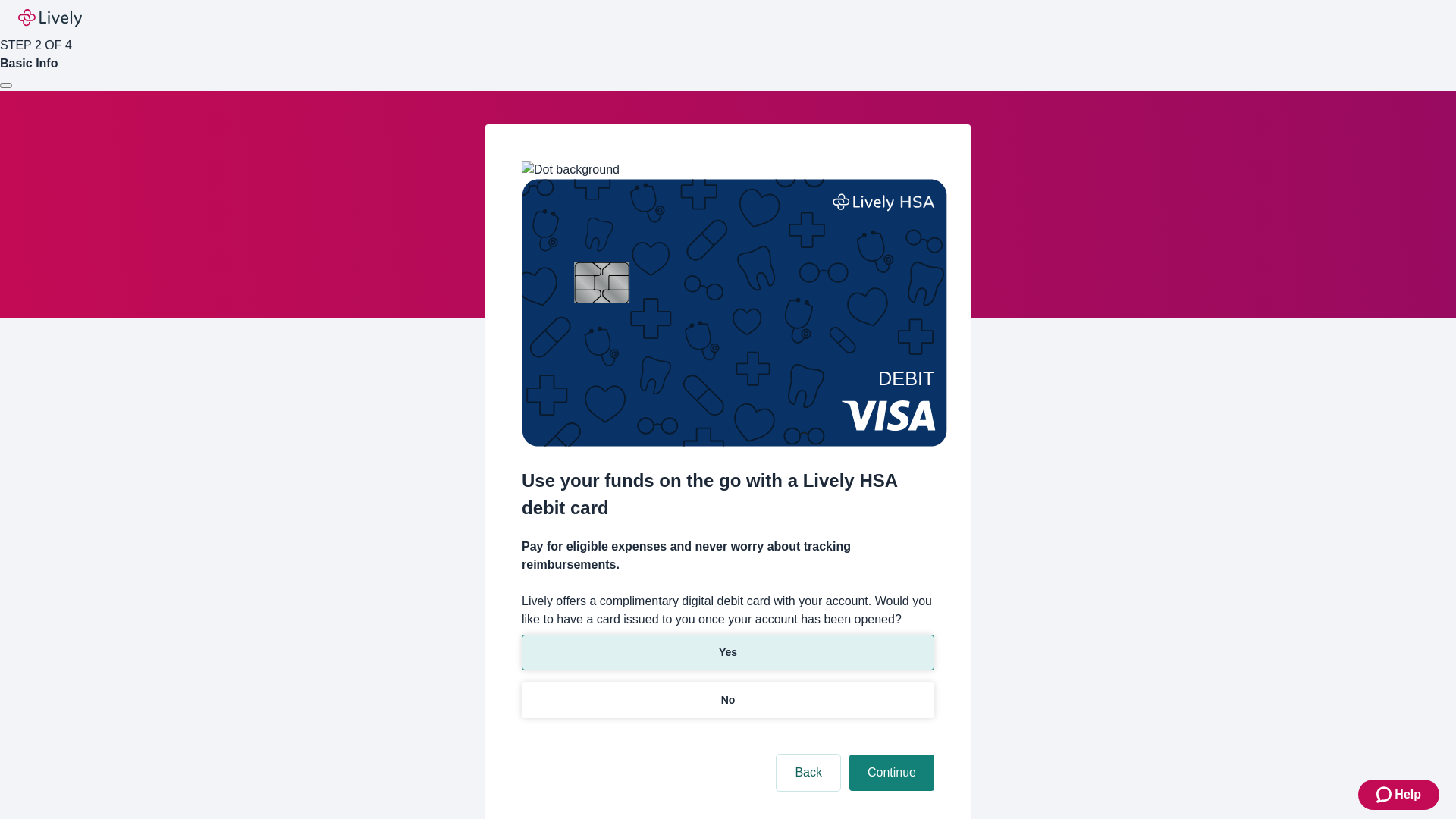 This screenshot has width=1456, height=819. I want to click on p: Yes, so click(728, 652).